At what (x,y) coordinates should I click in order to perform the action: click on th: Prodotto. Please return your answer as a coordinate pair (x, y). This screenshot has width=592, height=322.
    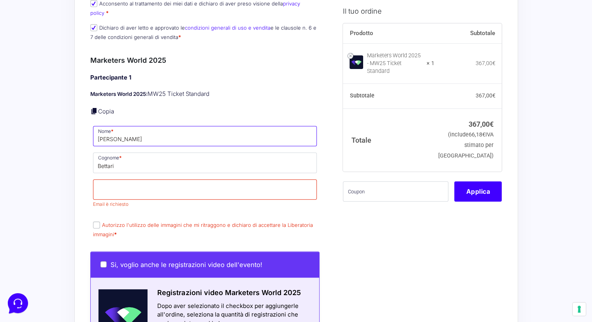
    Looking at the image, I should click on (389, 33).